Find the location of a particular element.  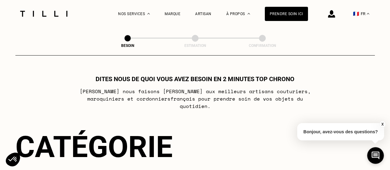

div: Besoin is located at coordinates (128, 46).